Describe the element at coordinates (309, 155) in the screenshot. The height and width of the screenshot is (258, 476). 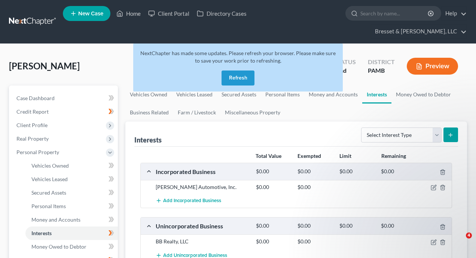
I see `strong: Exempted` at that location.